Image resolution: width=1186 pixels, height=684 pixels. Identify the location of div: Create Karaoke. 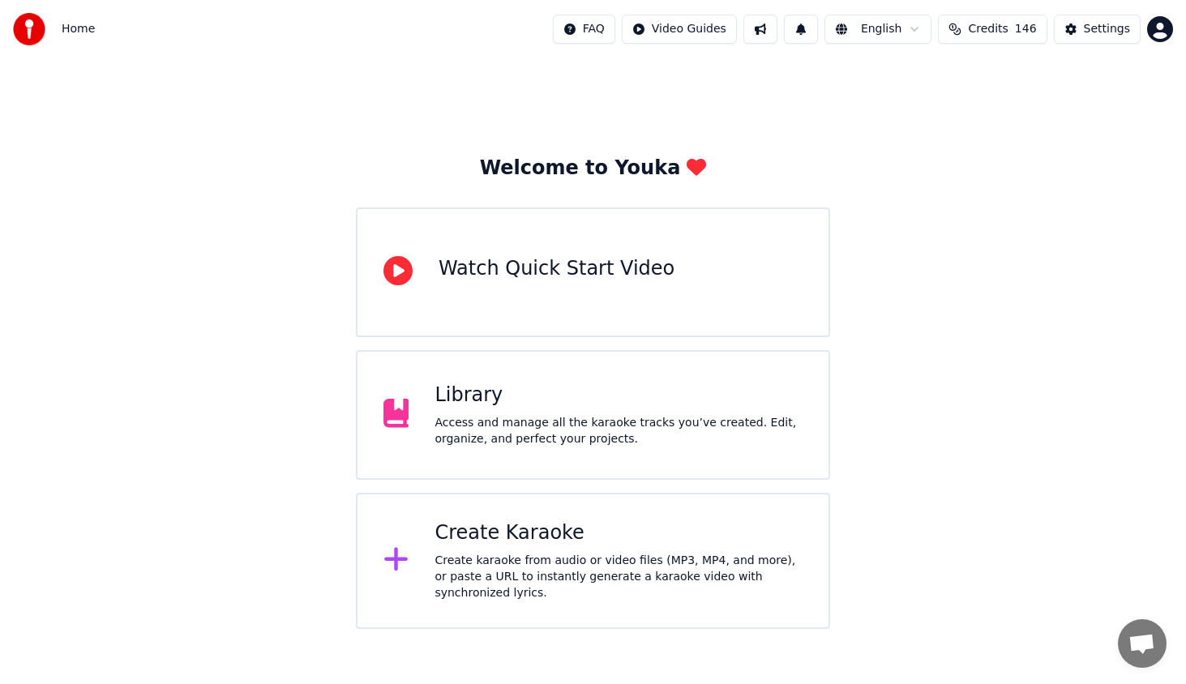
(618, 533).